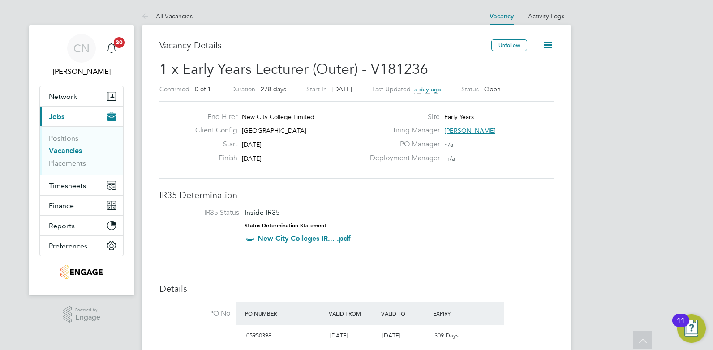  What do you see at coordinates (81, 272) in the screenshot?
I see `img: jjfox-logo-retina.png` at bounding box center [81, 272].